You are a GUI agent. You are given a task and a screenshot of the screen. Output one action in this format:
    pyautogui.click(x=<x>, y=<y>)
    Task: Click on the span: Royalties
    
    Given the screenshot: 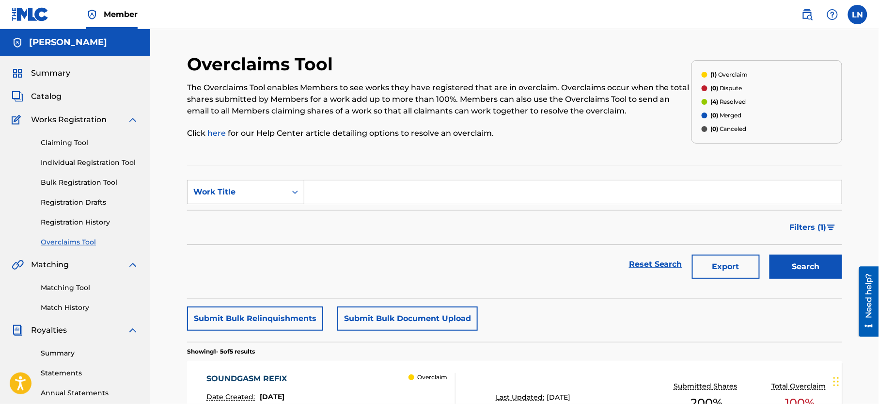 What is the action you would take?
    pyautogui.click(x=49, y=330)
    